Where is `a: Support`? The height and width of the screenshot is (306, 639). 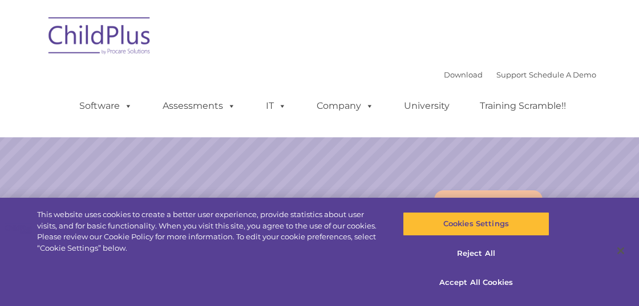
a: Support is located at coordinates (511, 75).